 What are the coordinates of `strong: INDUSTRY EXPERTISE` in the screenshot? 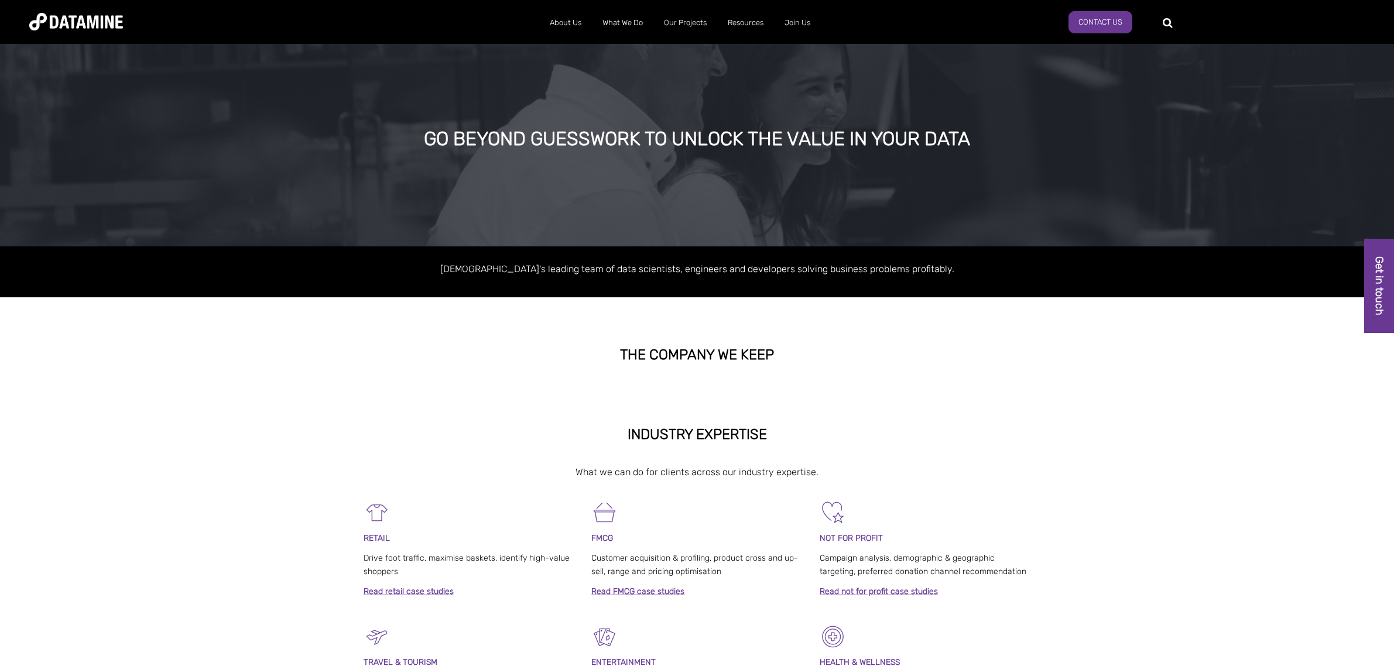 It's located at (697, 434).